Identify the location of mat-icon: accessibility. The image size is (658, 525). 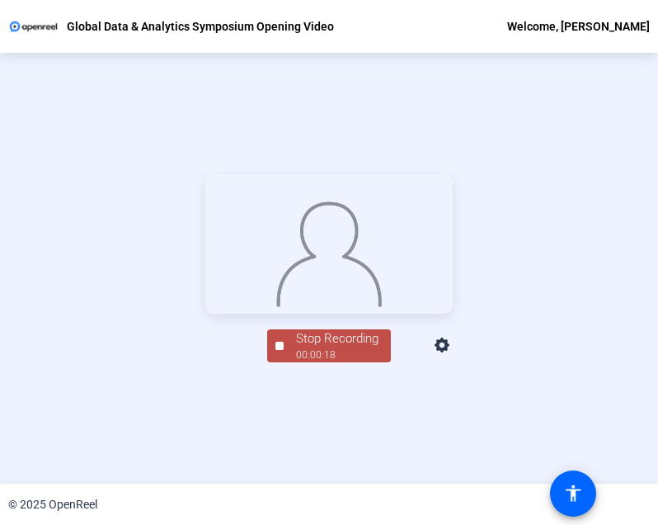
(573, 493).